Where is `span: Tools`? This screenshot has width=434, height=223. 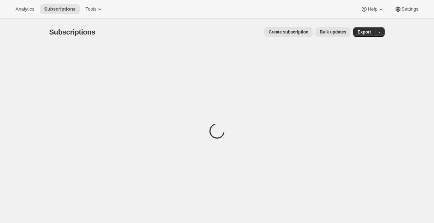 span: Tools is located at coordinates (91, 9).